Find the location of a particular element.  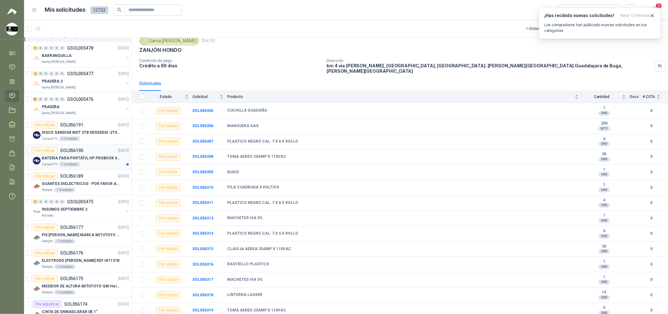

a: SOL056317 is located at coordinates (203, 280).